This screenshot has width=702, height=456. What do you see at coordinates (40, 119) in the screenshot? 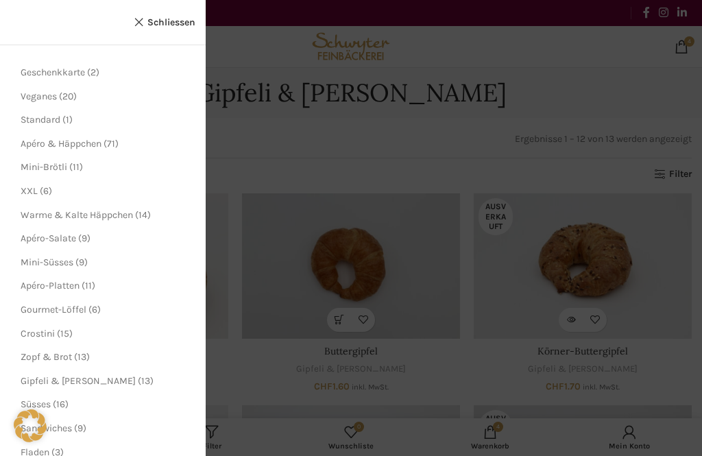
I see `a: Standard` at bounding box center [40, 119].